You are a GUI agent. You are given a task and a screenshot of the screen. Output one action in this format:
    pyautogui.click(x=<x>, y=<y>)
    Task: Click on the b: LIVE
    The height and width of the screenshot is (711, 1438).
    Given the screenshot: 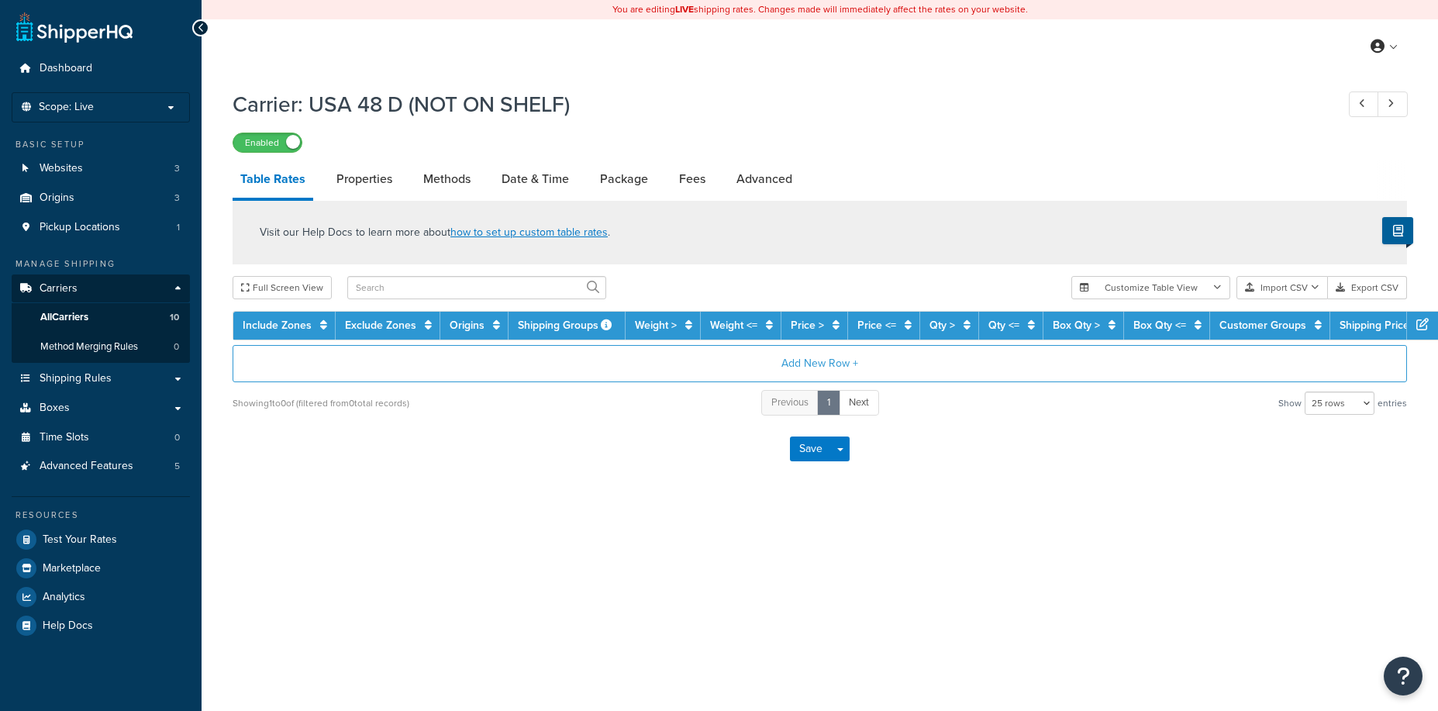 What is the action you would take?
    pyautogui.click(x=684, y=9)
    